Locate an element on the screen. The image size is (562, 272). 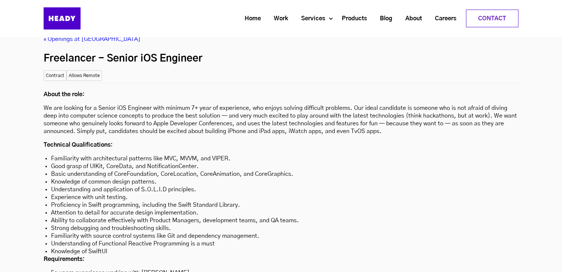
strong: Requirements: is located at coordinates (64, 260).